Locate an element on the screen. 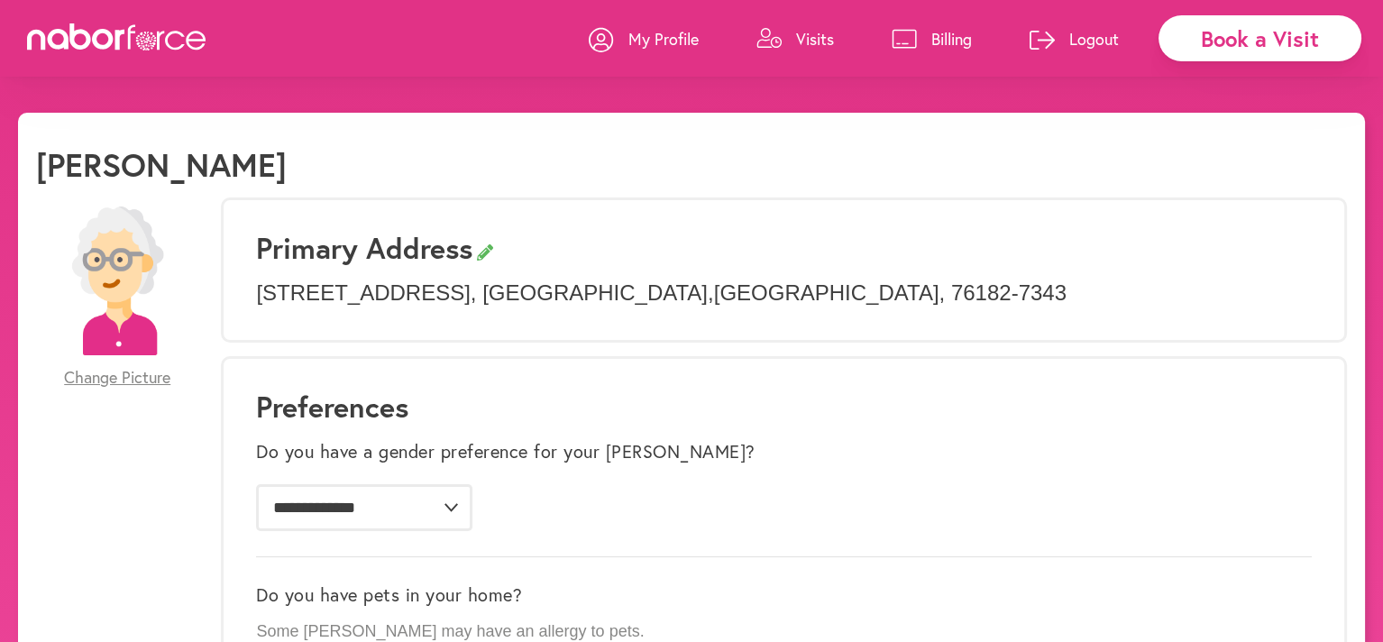  p: Logout is located at coordinates (1093, 39).